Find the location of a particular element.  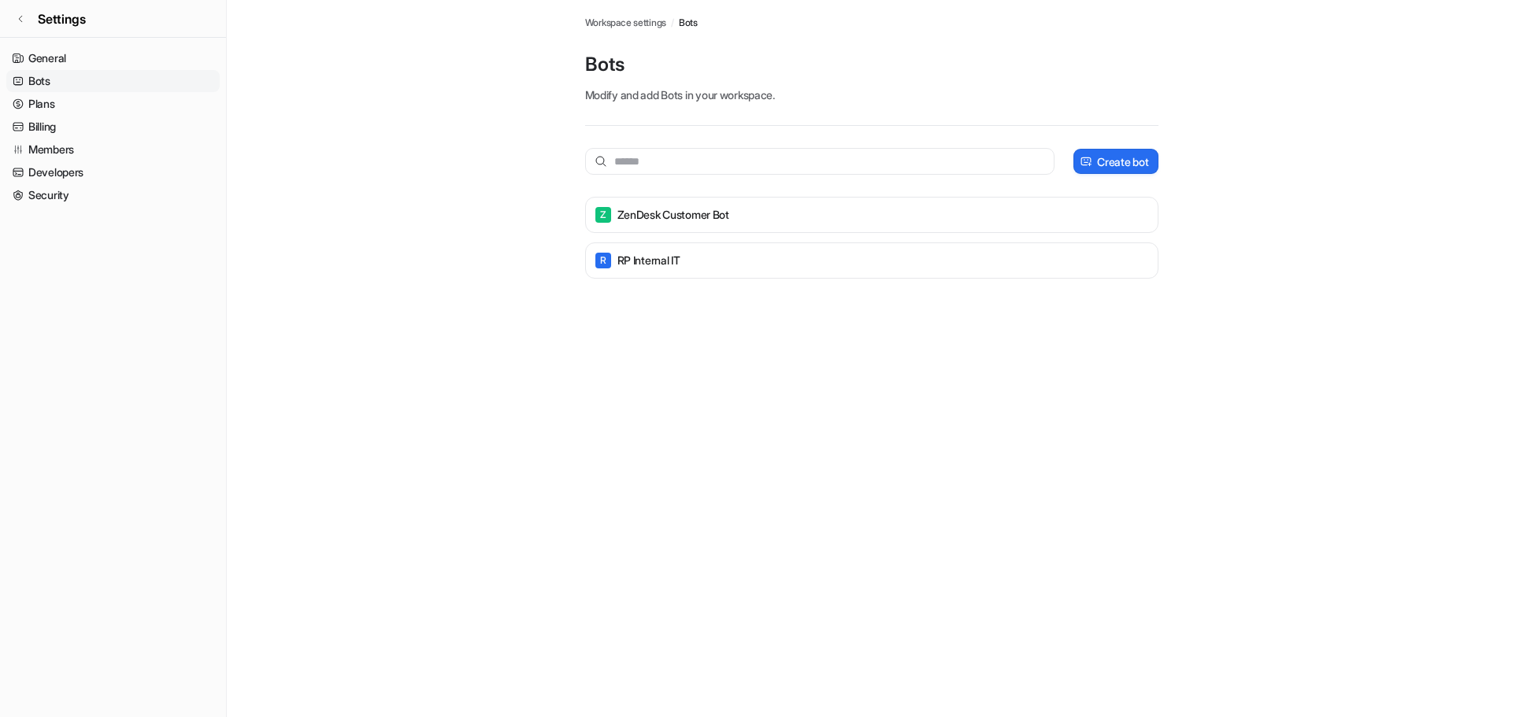

span: Settings is located at coordinates (61, 19).